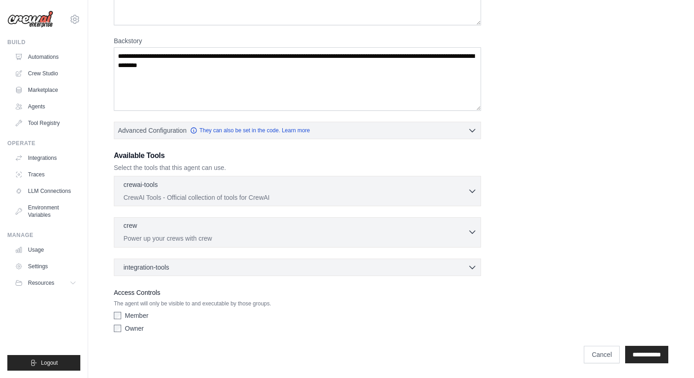 Image resolution: width=694 pixels, height=378 pixels. I want to click on a: Automations, so click(45, 57).